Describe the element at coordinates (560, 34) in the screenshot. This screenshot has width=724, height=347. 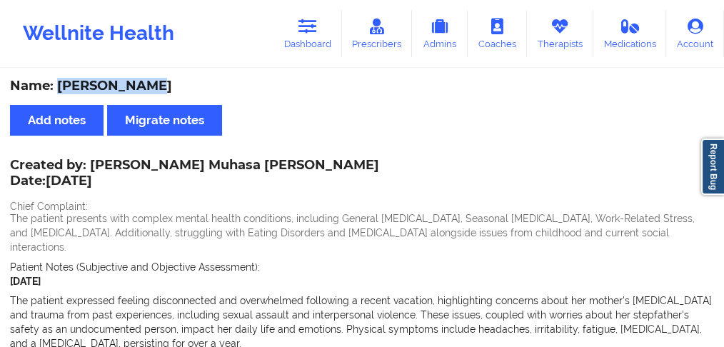
I see `a: Therapists` at that location.